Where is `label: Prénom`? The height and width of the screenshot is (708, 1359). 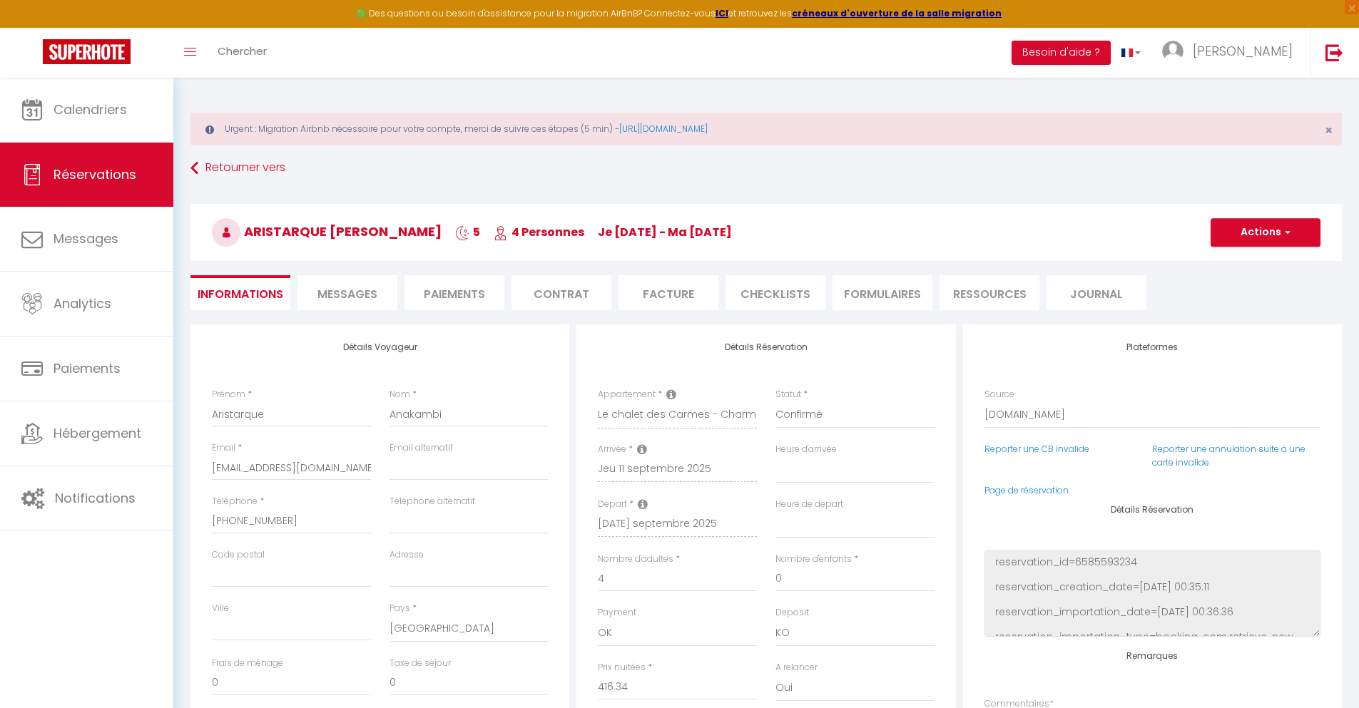
label: Prénom is located at coordinates (228, 394).